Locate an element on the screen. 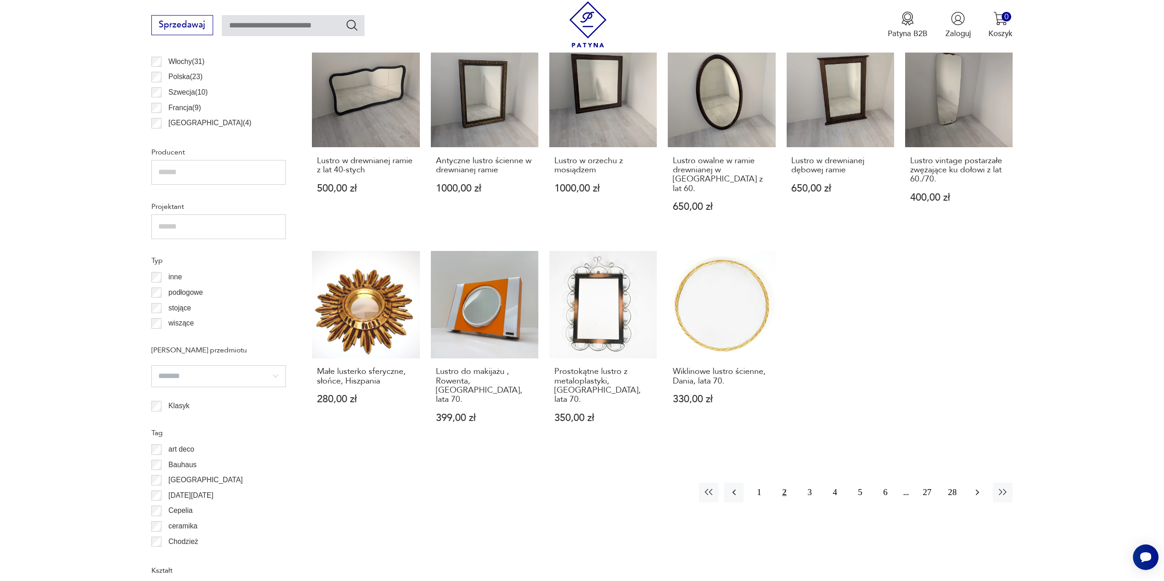  p: stojące is located at coordinates (179, 308).